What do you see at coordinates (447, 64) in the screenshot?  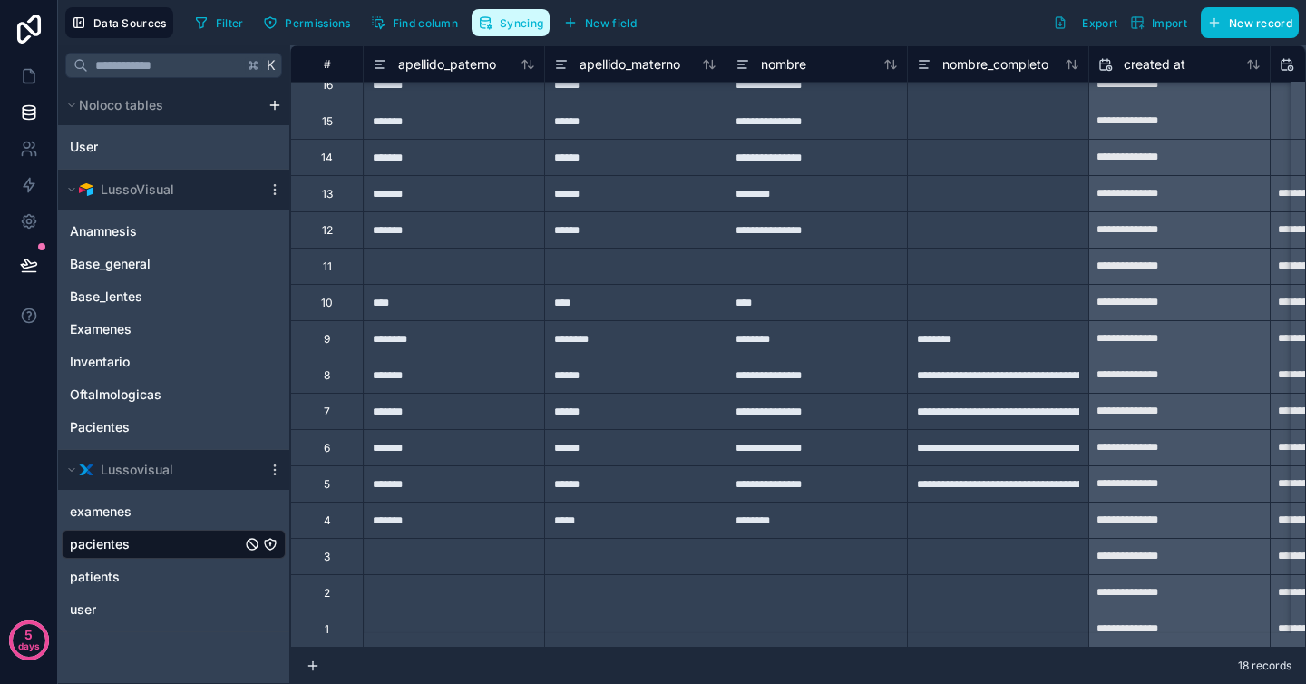 I see `span: apellido_paterno` at bounding box center [447, 64].